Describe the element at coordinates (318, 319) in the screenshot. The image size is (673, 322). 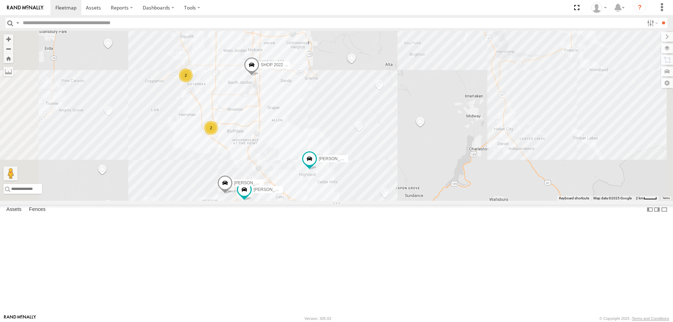
I see `div: Version: 305.03` at that location.